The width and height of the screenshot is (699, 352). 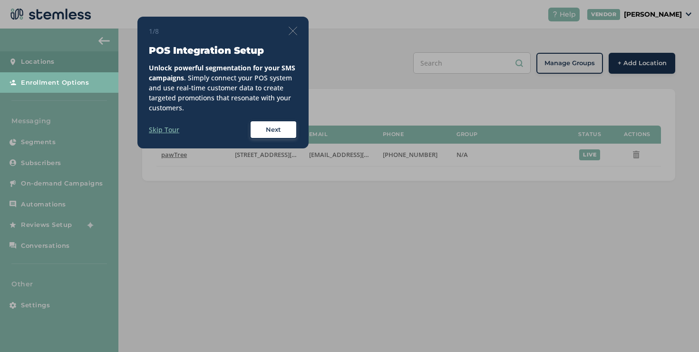 What do you see at coordinates (274, 130) in the screenshot?
I see `button: Next` at bounding box center [274, 130].